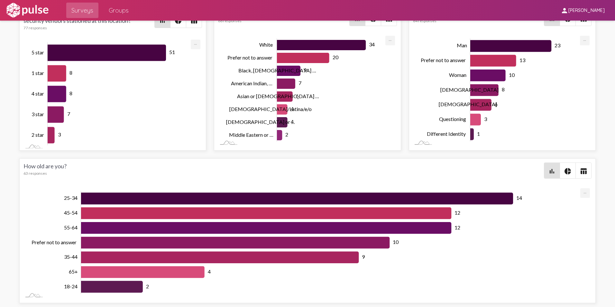 The height and width of the screenshot is (307, 615). Describe the element at coordinates (372, 44) in the screenshot. I see `tspan: 34` at that location.